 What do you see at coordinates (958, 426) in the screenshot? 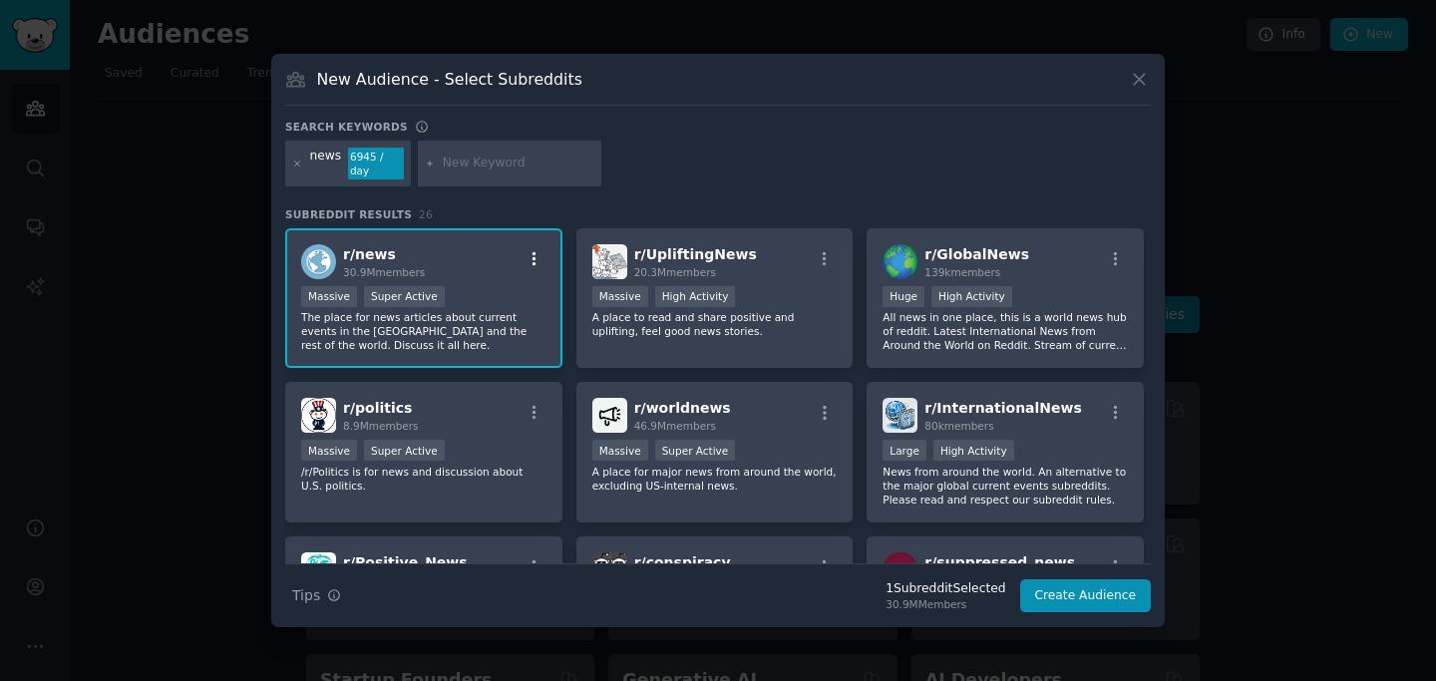
I see `span: 80k members` at bounding box center [958, 426].